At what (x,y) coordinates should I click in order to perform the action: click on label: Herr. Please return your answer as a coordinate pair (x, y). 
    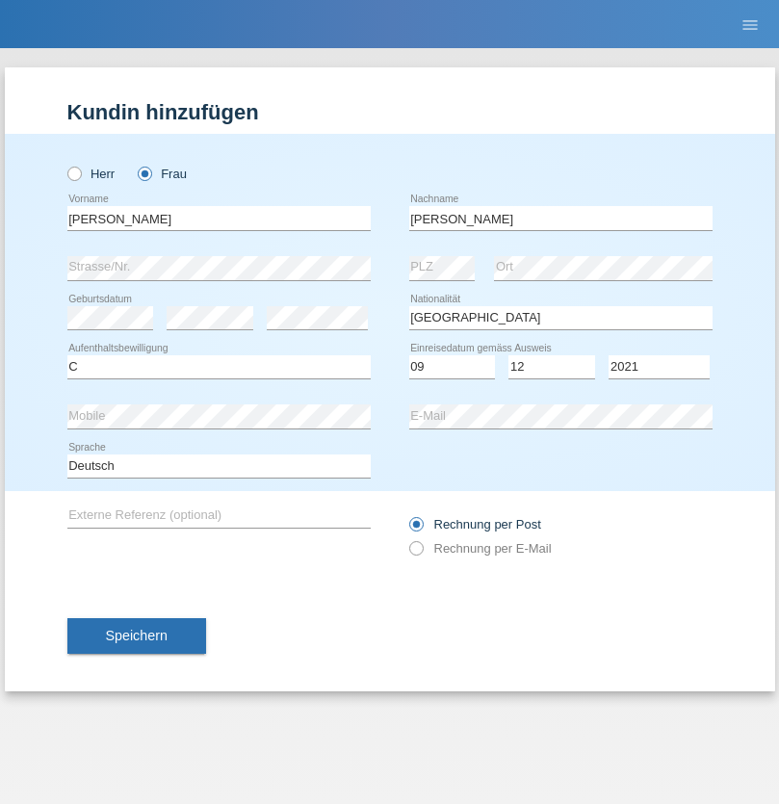
    Looking at the image, I should click on (91, 173).